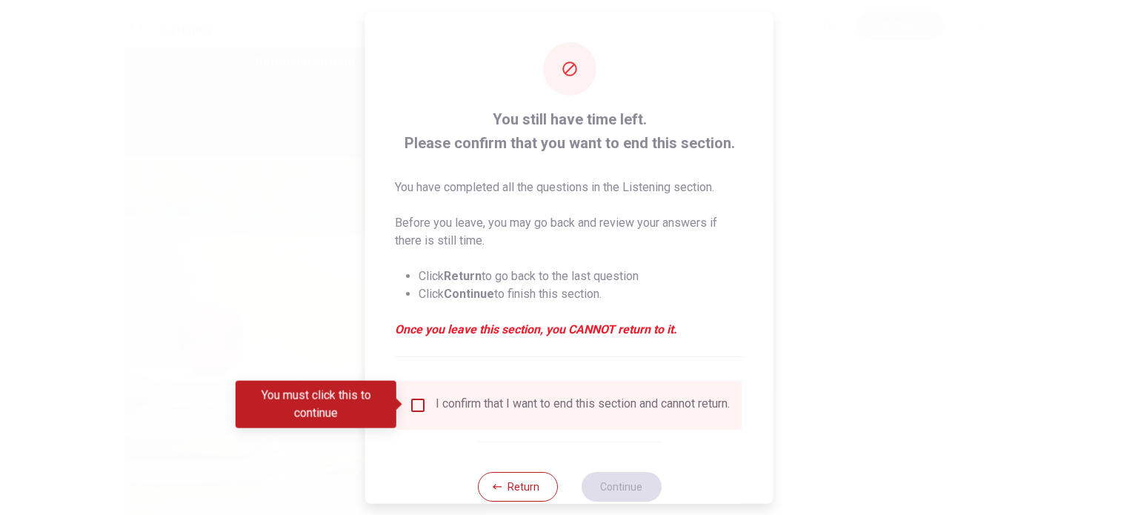 The image size is (1138, 515). Describe the element at coordinates (462, 275) in the screenshot. I see `strong: Return` at that location.